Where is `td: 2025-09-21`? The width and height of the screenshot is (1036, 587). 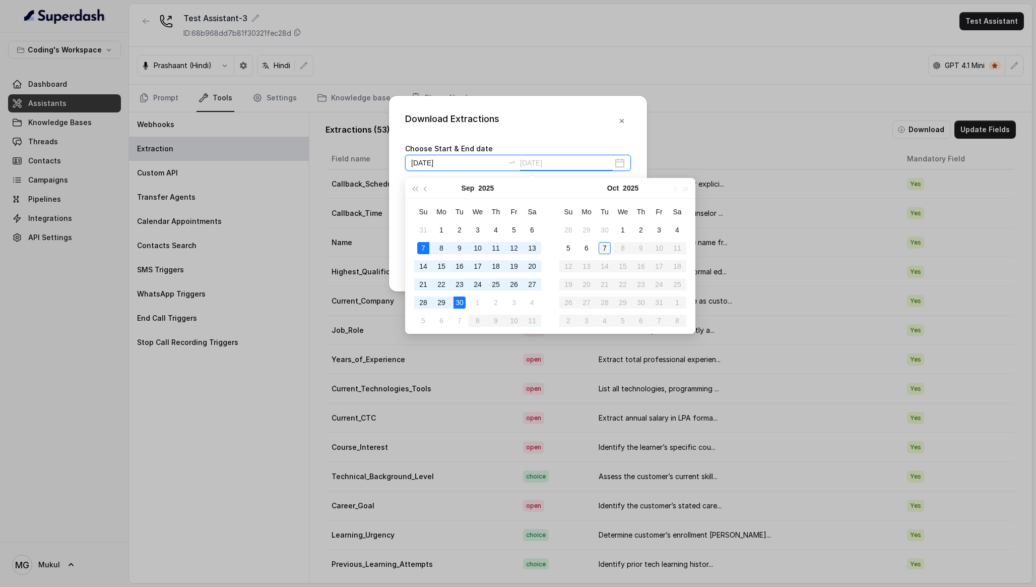
td: 2025-09-21 is located at coordinates (423, 284).